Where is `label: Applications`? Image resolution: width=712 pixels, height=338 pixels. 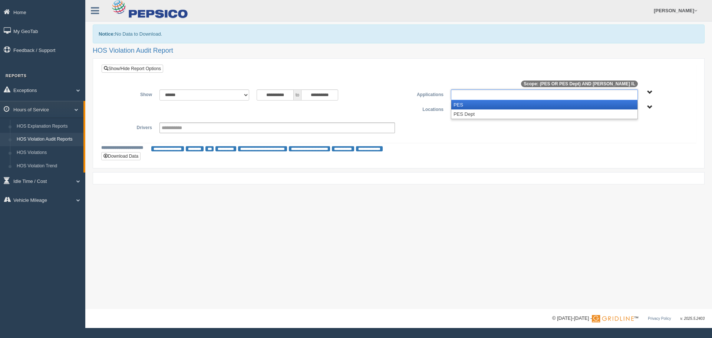 label: Applications is located at coordinates (422, 94).